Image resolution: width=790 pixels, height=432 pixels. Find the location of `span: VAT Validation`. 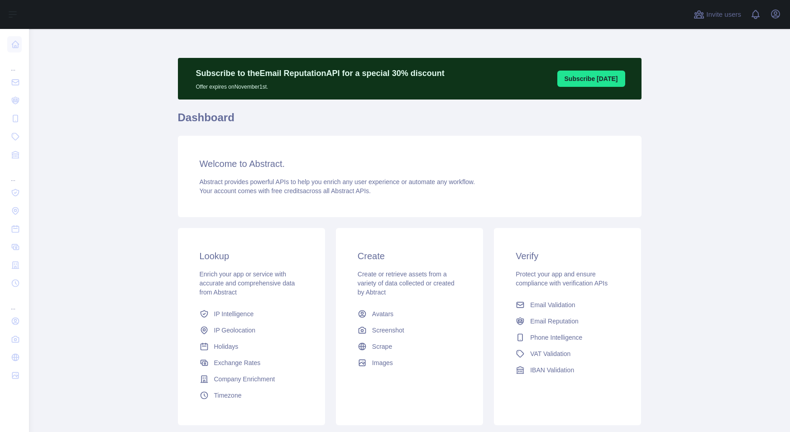

span: VAT Validation is located at coordinates (550, 354).